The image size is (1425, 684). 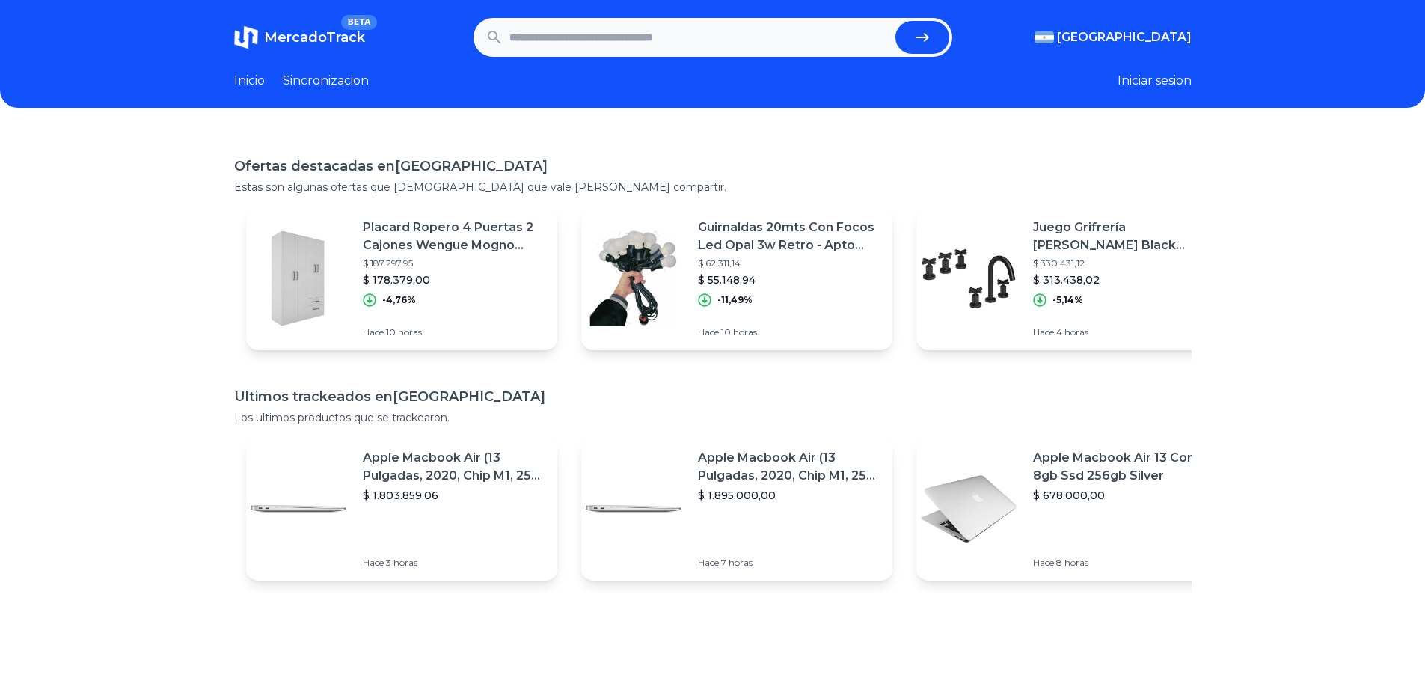 I want to click on p: $ 1.803.859,06, so click(x=454, y=495).